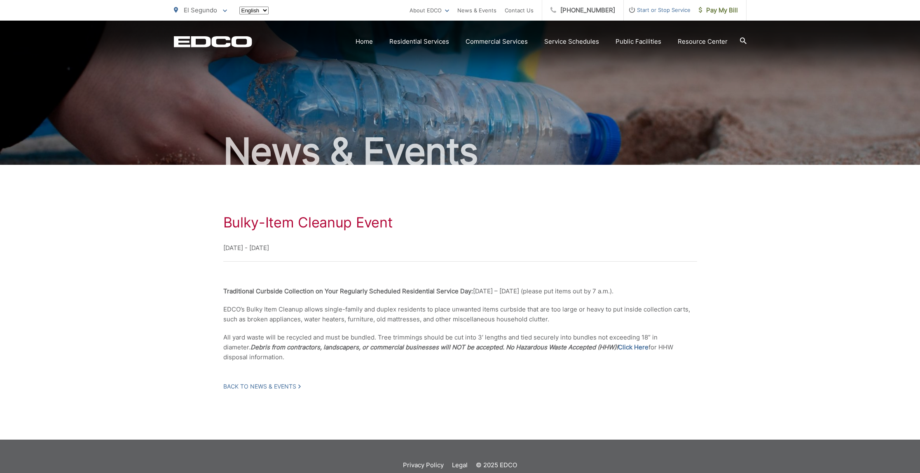 The height and width of the screenshot is (473, 920). I want to click on a: Privacy Policy, so click(423, 465).